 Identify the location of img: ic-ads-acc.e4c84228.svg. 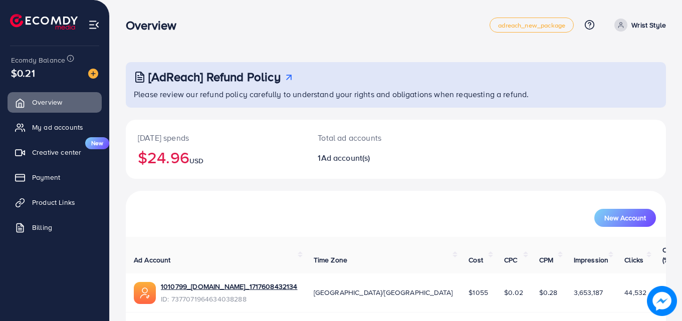
(145, 293).